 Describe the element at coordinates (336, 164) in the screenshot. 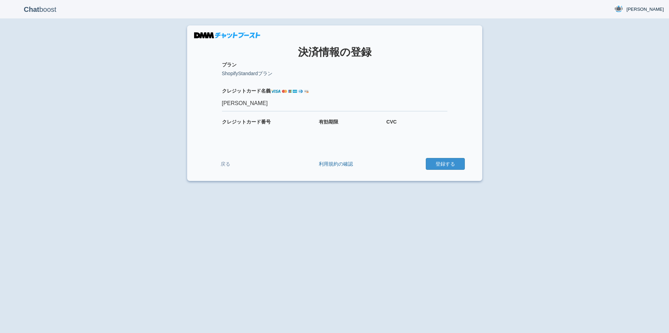

I see `a: 利用規約の確認` at that location.